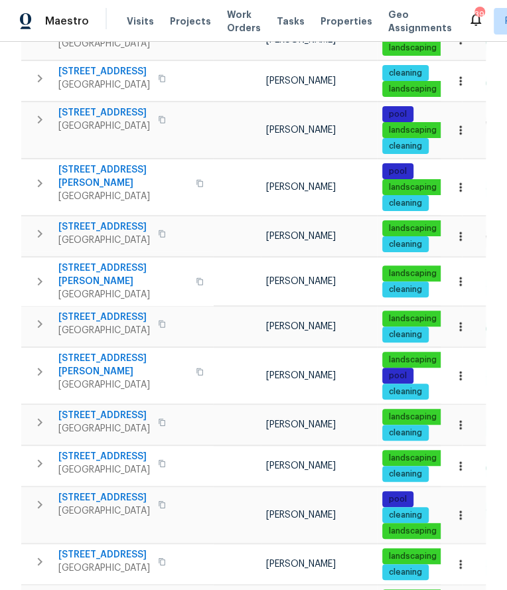 Image resolution: width=507 pixels, height=590 pixels. Describe the element at coordinates (420, 21) in the screenshot. I see `span: Geo Assignments` at that location.